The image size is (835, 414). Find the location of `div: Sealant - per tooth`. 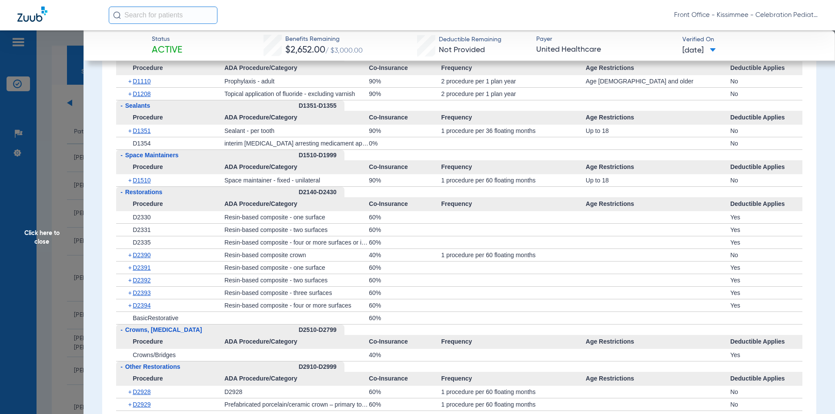

div: Sealant - per tooth is located at coordinates (296, 131).